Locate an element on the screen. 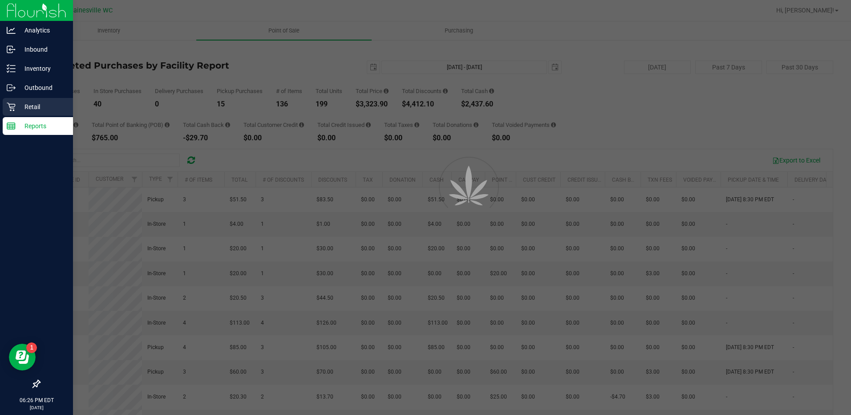 Image resolution: width=851 pixels, height=415 pixels. p: Inventory is located at coordinates (42, 69).